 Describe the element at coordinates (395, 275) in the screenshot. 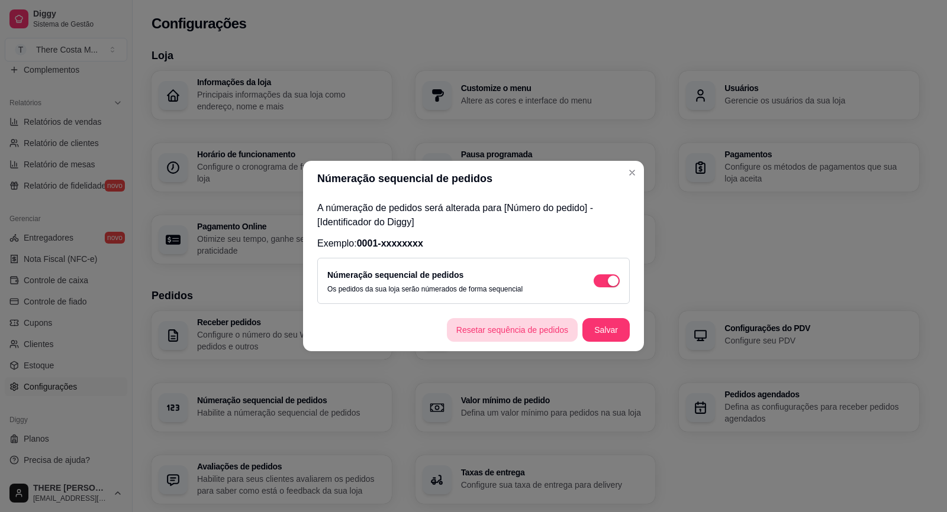

I see `label: Númeração sequencial de pedidos` at that location.